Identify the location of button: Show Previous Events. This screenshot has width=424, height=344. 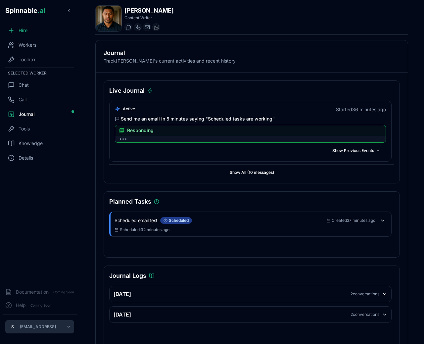
(357, 151).